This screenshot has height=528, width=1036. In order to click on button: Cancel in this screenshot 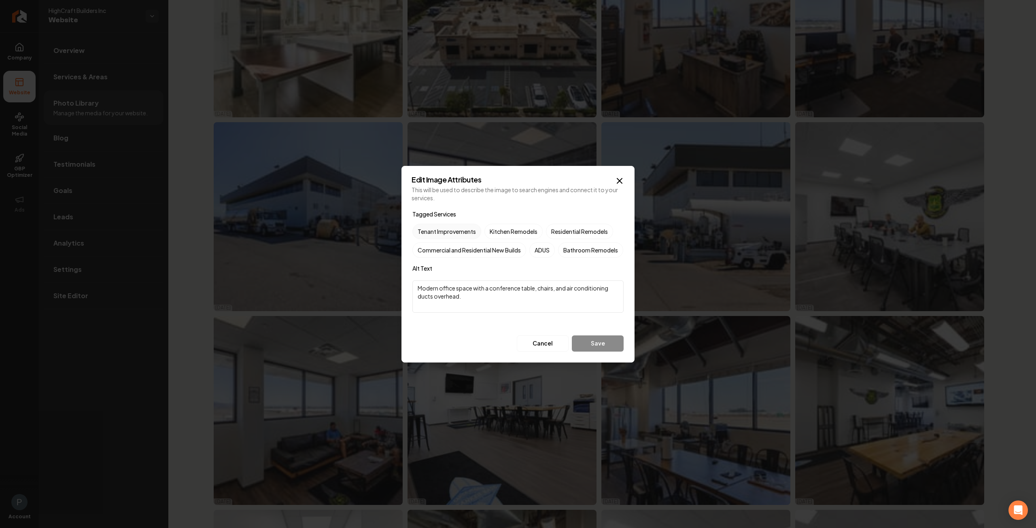, I will do `click(543, 344)`.